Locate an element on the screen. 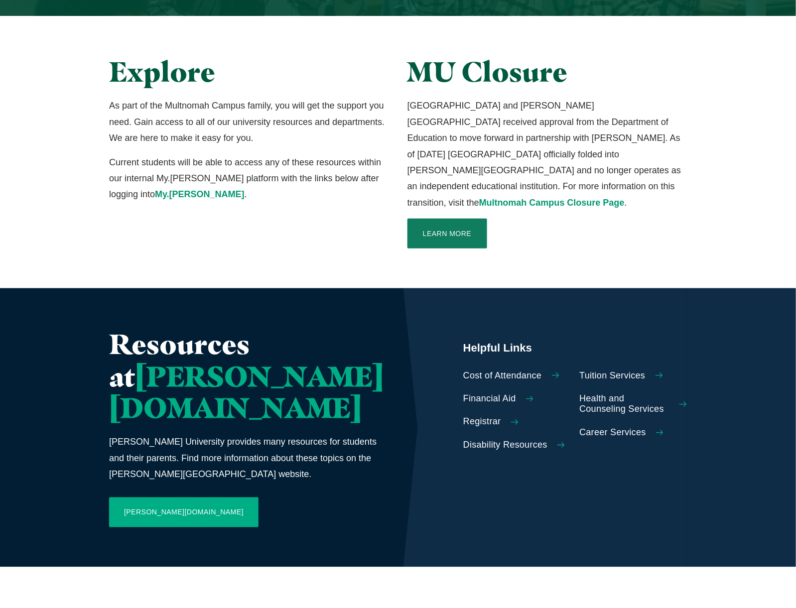 The height and width of the screenshot is (608, 796). span: Tuition Services is located at coordinates (613, 376).